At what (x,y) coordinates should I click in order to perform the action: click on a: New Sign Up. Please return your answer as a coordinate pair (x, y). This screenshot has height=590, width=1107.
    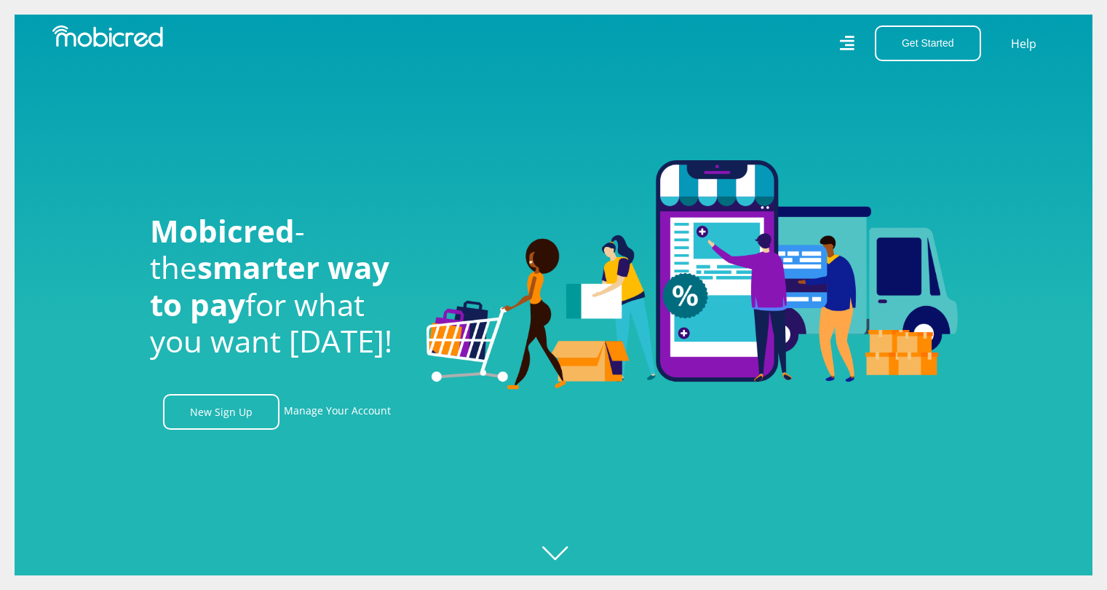
    Looking at the image, I should click on (221, 411).